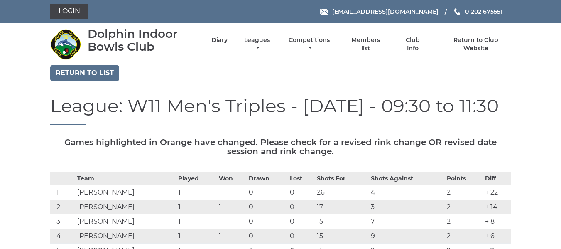 This screenshot has width=561, height=249. Describe the element at coordinates (497, 192) in the screenshot. I see `td: + 22` at that location.